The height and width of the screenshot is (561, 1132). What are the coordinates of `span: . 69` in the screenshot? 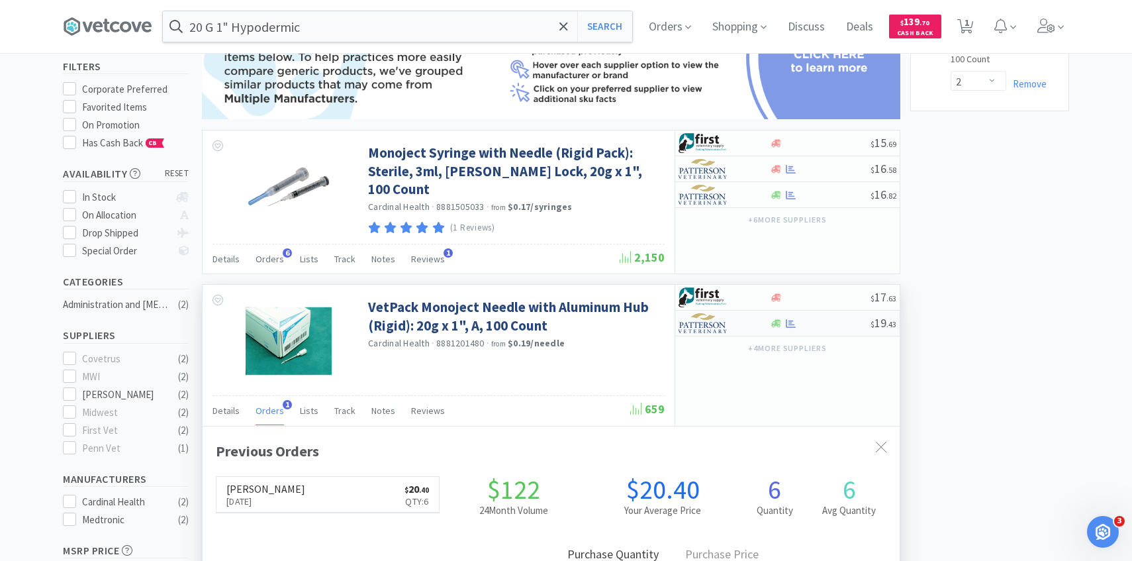 It's located at (891, 144).